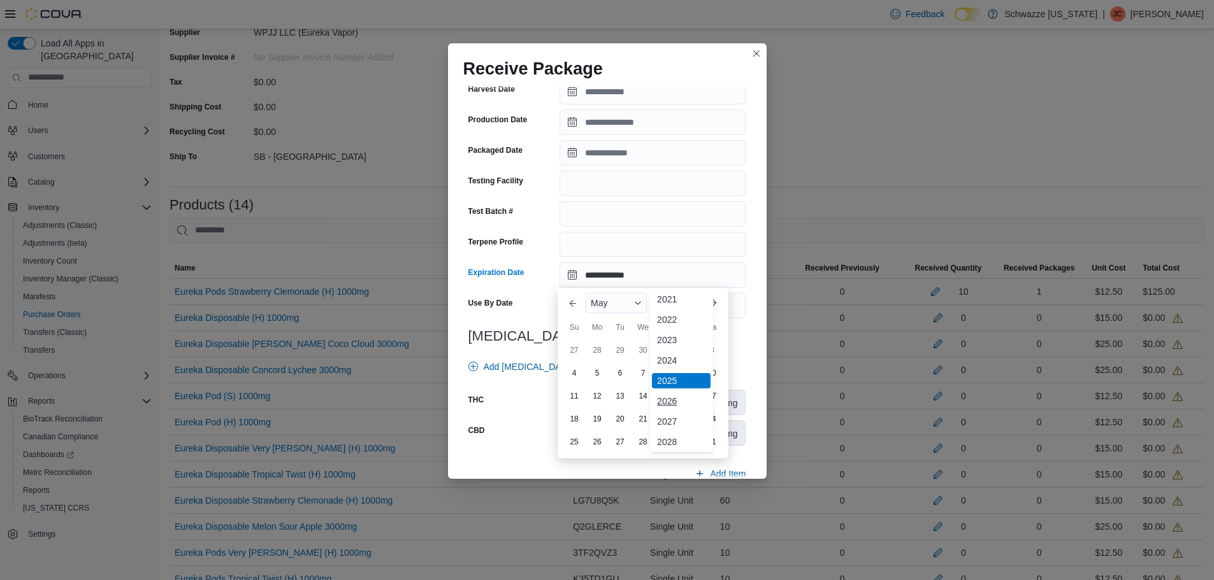 The width and height of the screenshot is (1214, 580). I want to click on div: day-20, so click(620, 419).